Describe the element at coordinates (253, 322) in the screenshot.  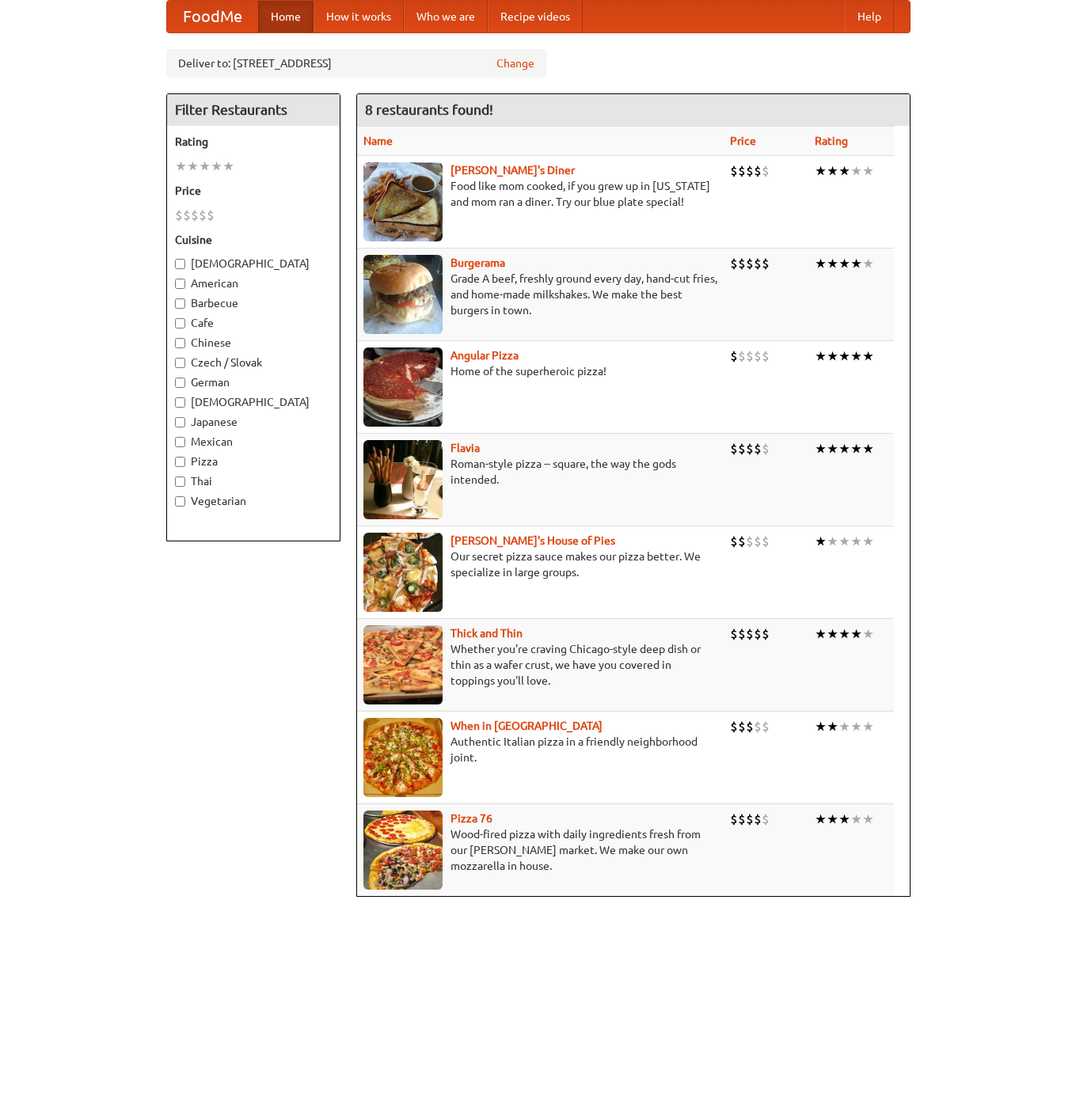
I see `label: Cafe` at that location.